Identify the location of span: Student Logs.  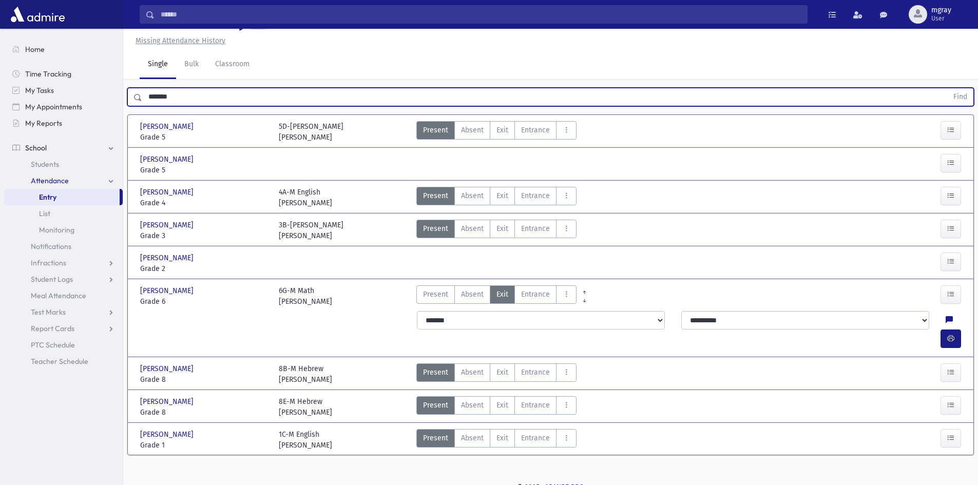
(52, 279).